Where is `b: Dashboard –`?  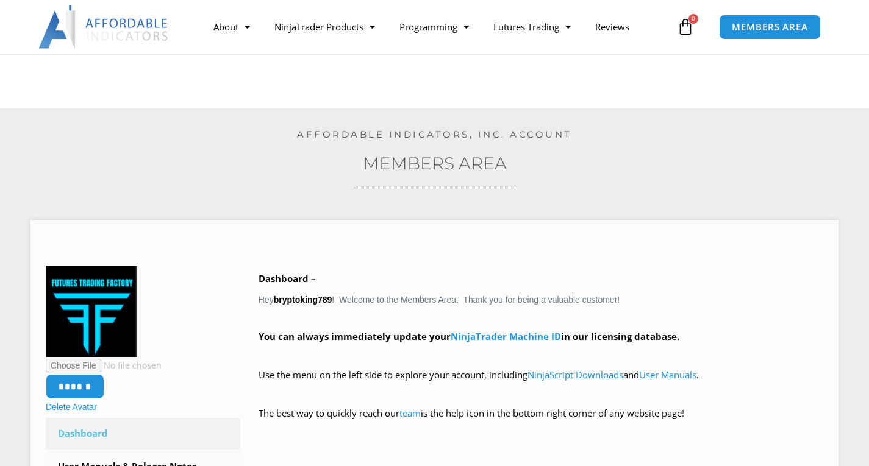
b: Dashboard – is located at coordinates (287, 279).